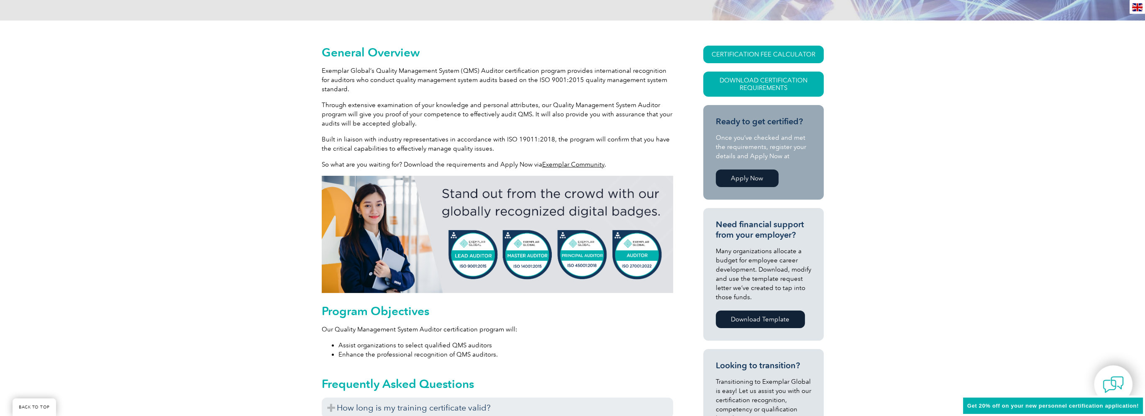 The image size is (1145, 416). I want to click on img: contact-chat.png, so click(1113, 385).